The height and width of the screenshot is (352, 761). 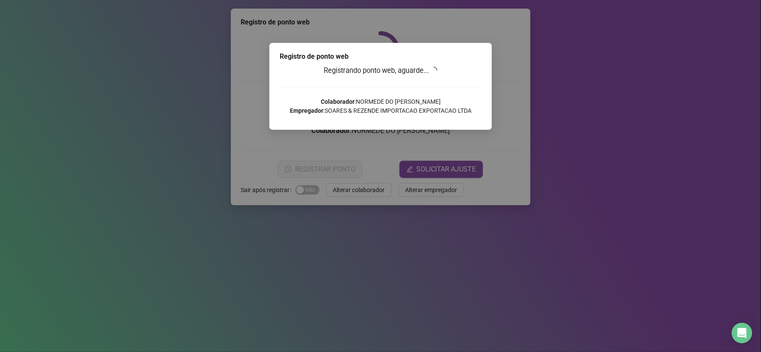 What do you see at coordinates (434, 70) in the screenshot?
I see `span: loading` at bounding box center [434, 70].